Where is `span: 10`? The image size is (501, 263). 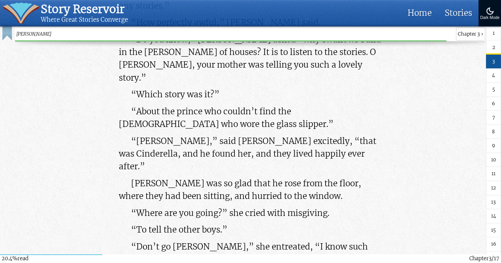 span: 10 is located at coordinates (493, 160).